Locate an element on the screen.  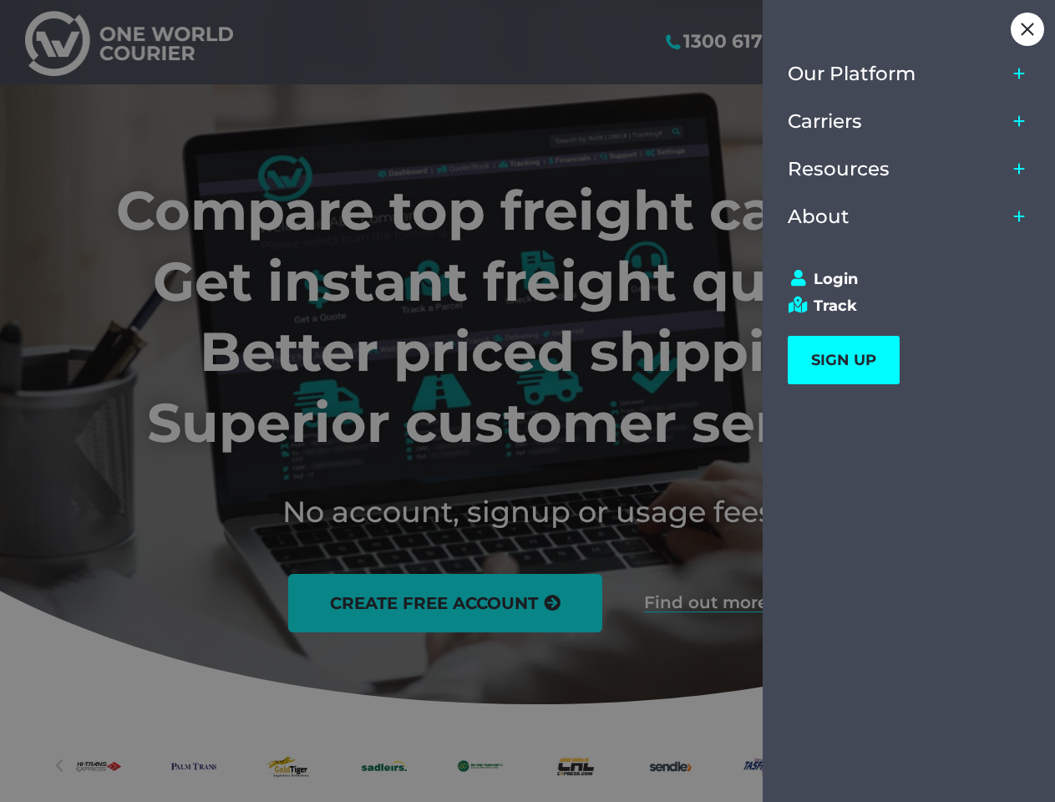
a: Login is located at coordinates (901, 279).